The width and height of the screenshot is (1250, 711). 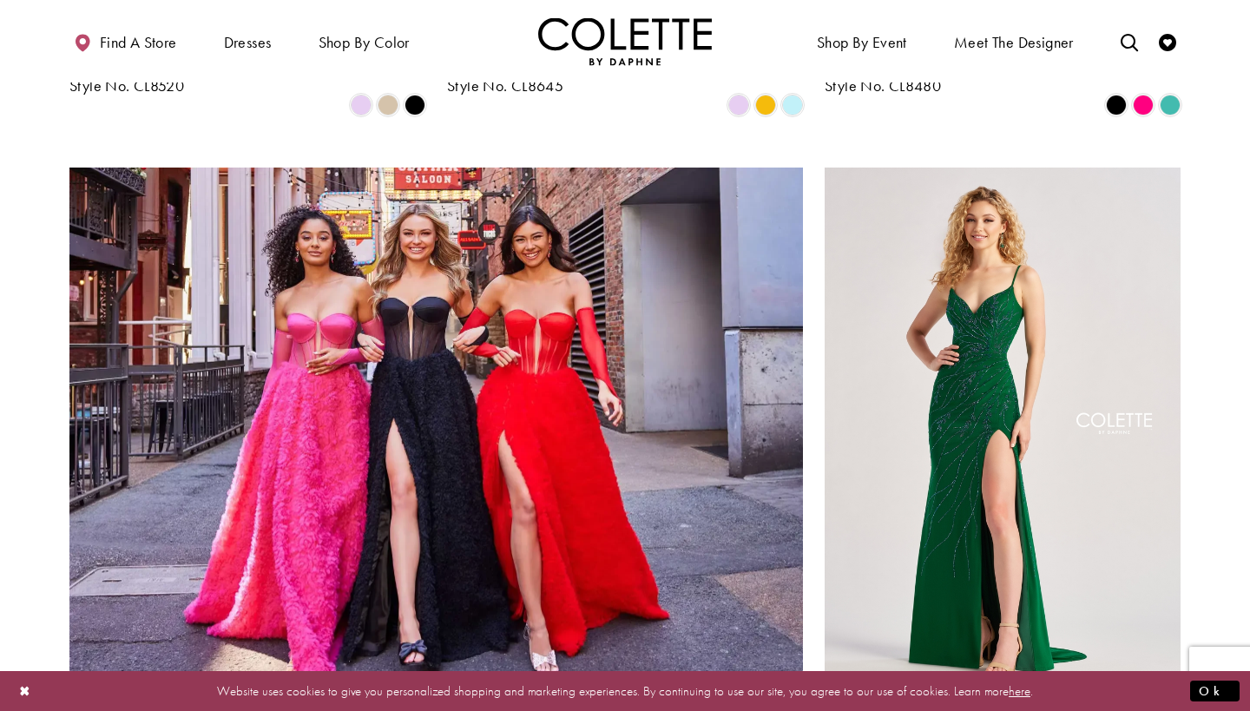 What do you see at coordinates (505, 85) in the screenshot?
I see `span: Style No. CL8645` at bounding box center [505, 85].